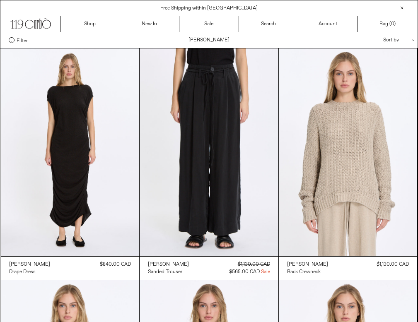  Describe the element at coordinates (115, 264) in the screenshot. I see `span: $840.00 CAD` at that location.